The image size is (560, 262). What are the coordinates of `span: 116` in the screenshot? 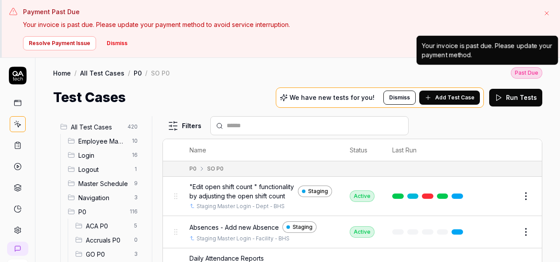 It's located at (134, 212).